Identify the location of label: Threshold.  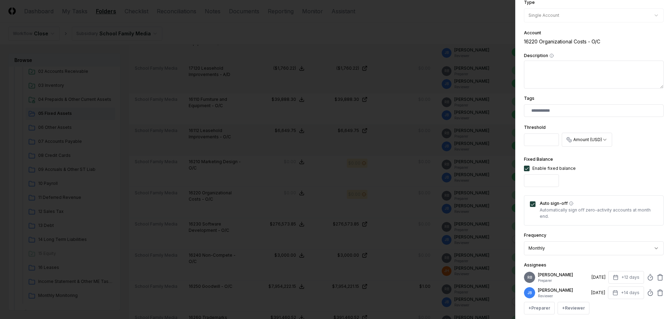
(535, 127).